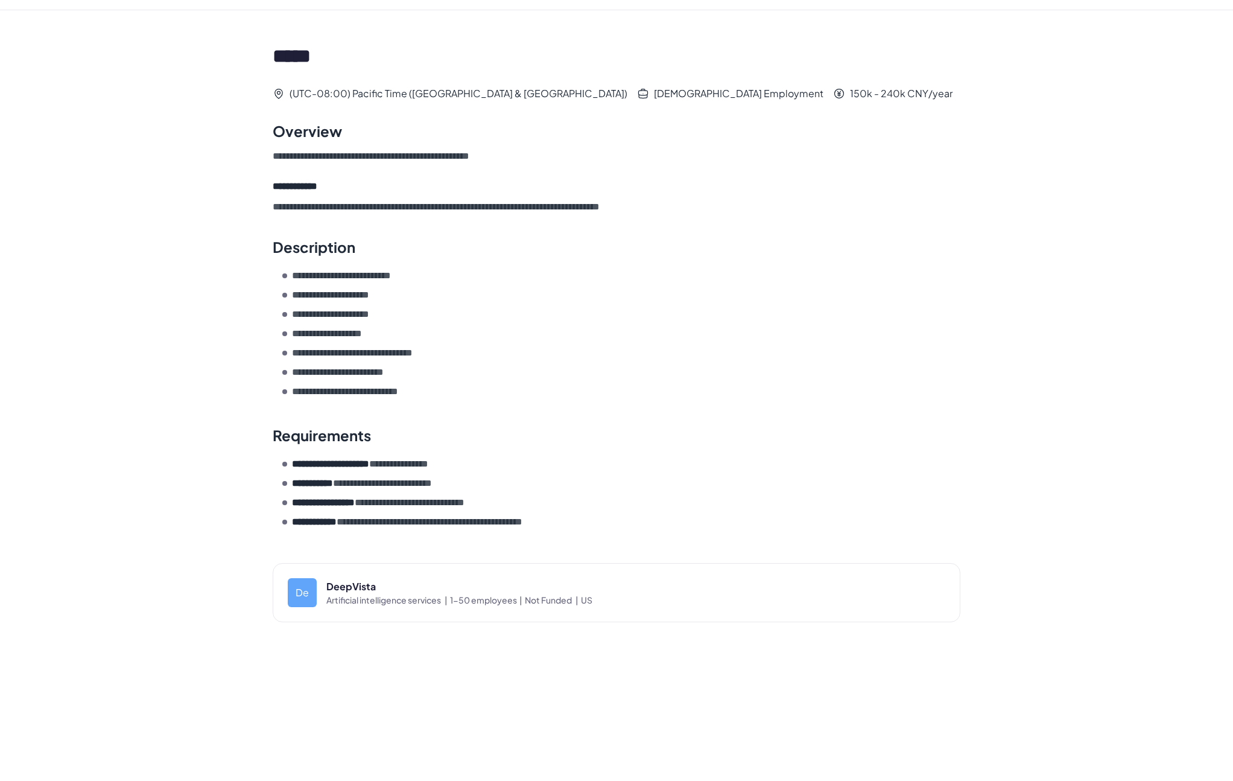  Describe the element at coordinates (314, 247) in the screenshot. I see `div: Description` at that location.